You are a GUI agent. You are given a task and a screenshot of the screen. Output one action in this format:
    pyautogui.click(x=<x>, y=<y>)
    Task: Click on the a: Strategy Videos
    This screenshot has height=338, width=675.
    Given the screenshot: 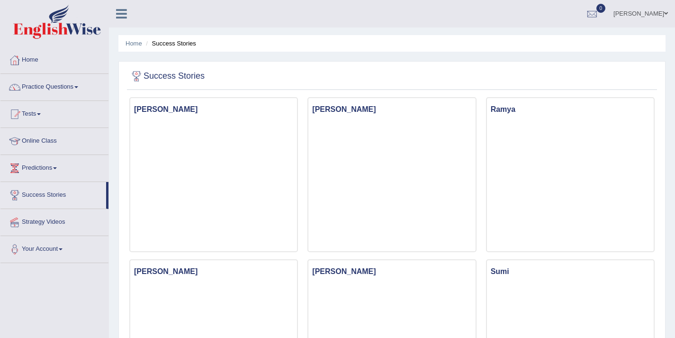 What is the action you would take?
    pyautogui.click(x=54, y=221)
    